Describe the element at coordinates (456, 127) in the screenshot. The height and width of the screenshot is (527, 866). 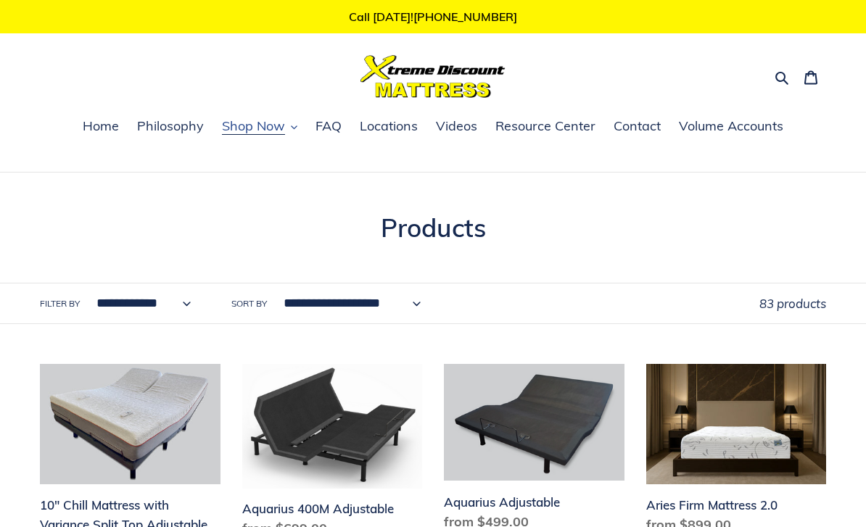
I see `a: Videos` at that location.